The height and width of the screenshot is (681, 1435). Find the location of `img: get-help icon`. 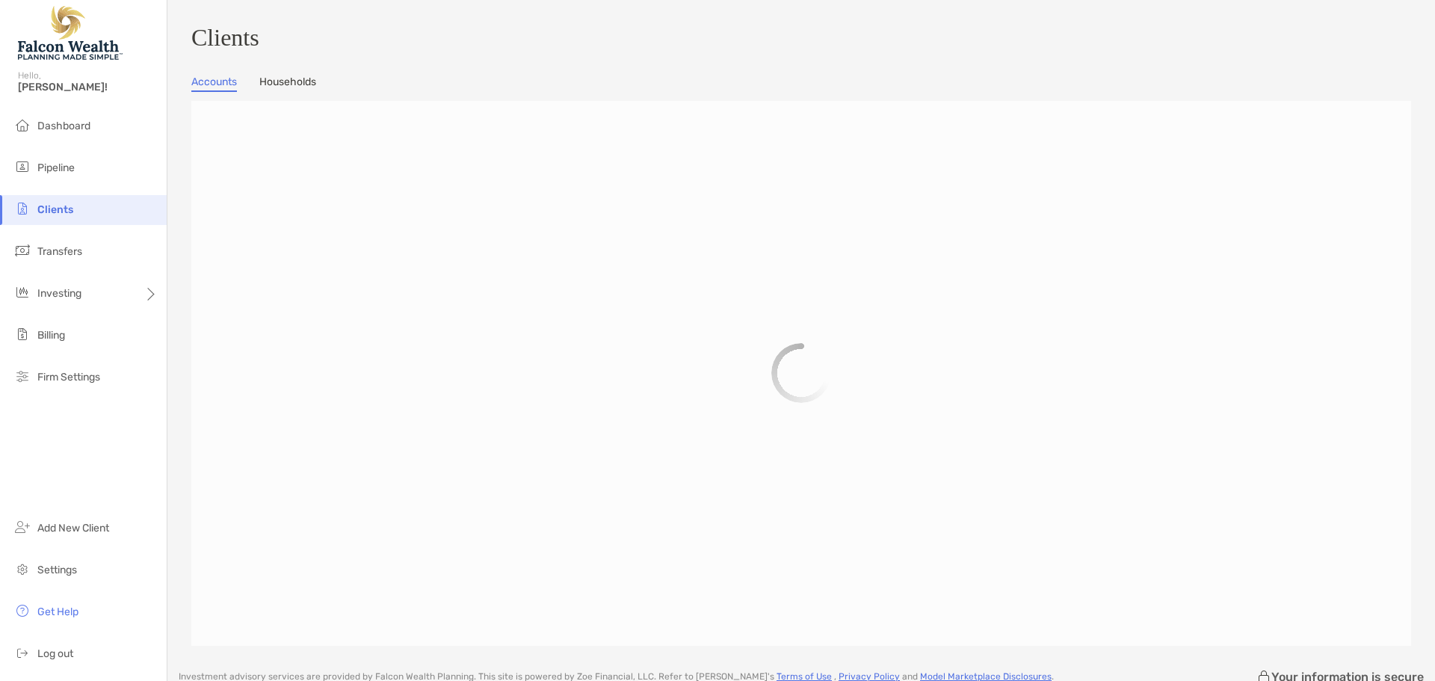

img: get-help icon is located at coordinates (22, 611).